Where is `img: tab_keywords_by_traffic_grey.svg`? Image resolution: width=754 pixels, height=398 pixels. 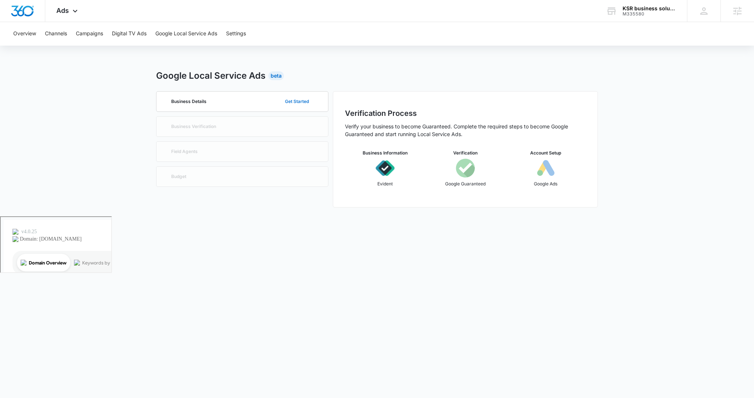
img: tab_keywords_by_traffic_grey.svg is located at coordinates (76, 46).